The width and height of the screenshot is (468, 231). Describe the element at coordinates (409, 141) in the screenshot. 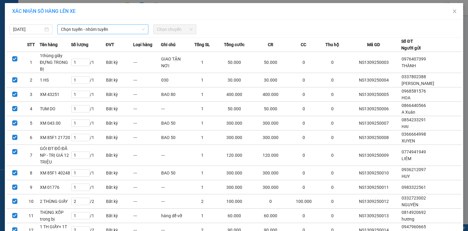

I see `span: XUYEN` at that location.